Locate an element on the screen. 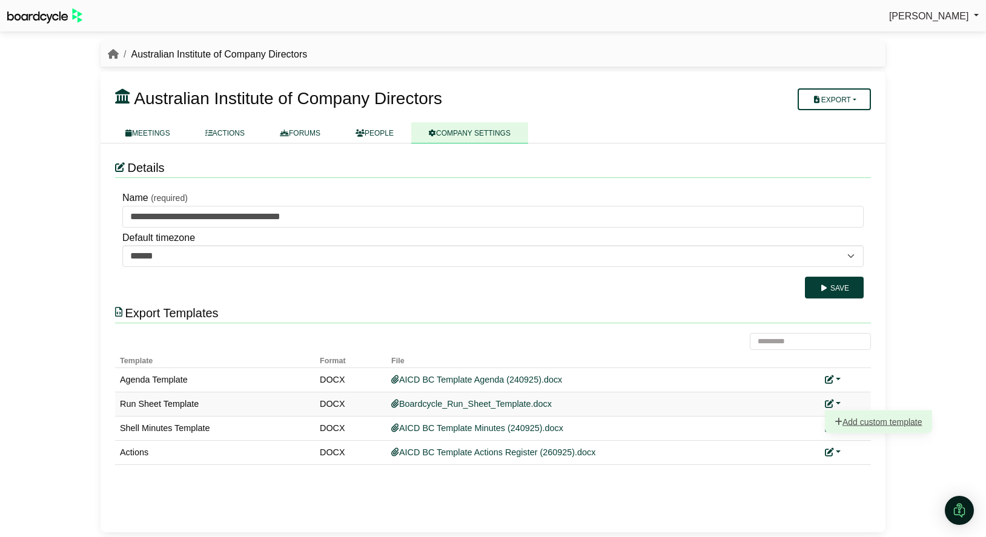 This screenshot has height=537, width=986. li: Australian Institute of Company Directors is located at coordinates (213, 55).